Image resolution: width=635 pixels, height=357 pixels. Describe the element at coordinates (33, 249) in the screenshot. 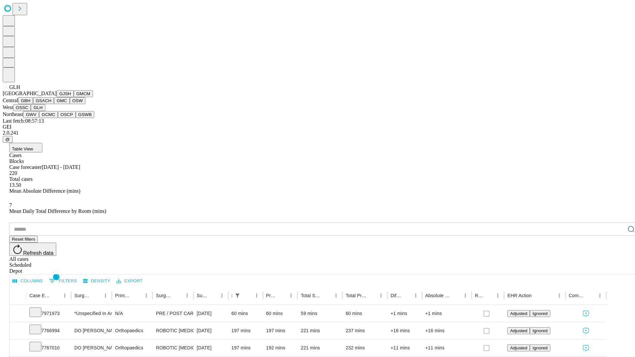

I see `button: Refresh data` at that location.